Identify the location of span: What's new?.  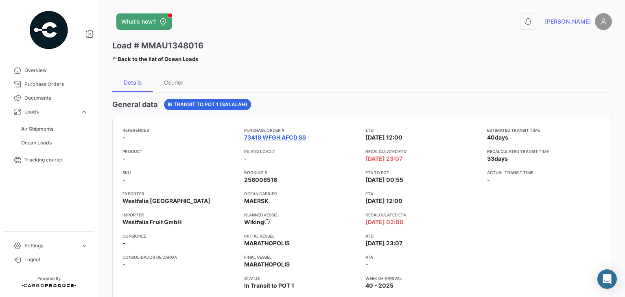
(138, 22).